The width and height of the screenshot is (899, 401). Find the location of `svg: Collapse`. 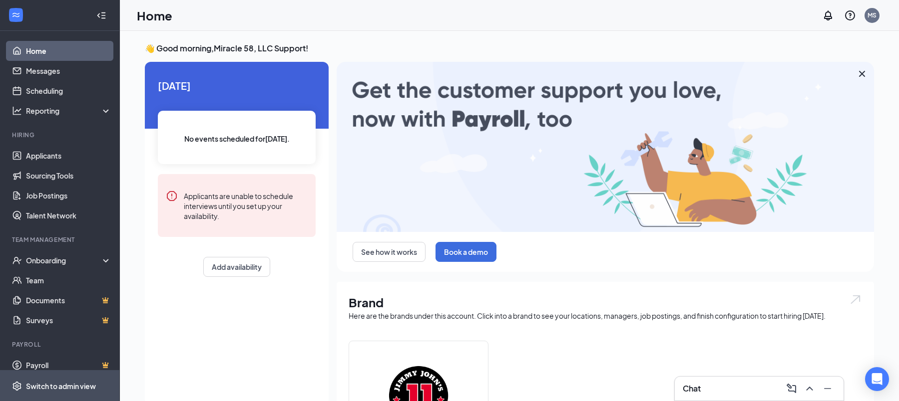

svg: Collapse is located at coordinates (101, 15).